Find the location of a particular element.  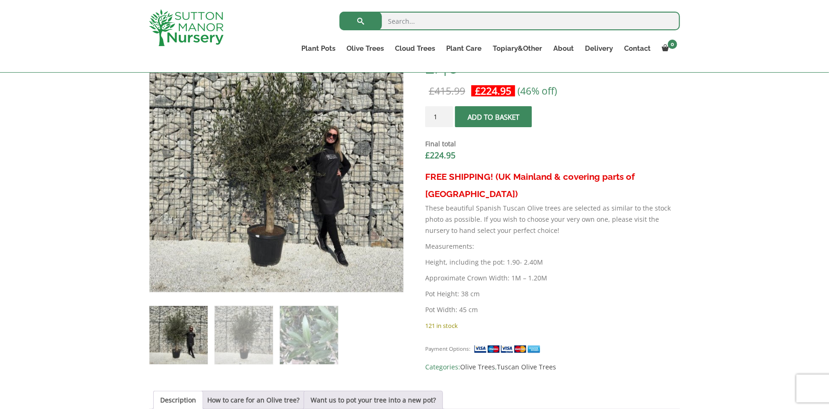

img: Tuscan Olive Tree XXL 1.90 - 2.40 - Image 3 is located at coordinates (309, 335).